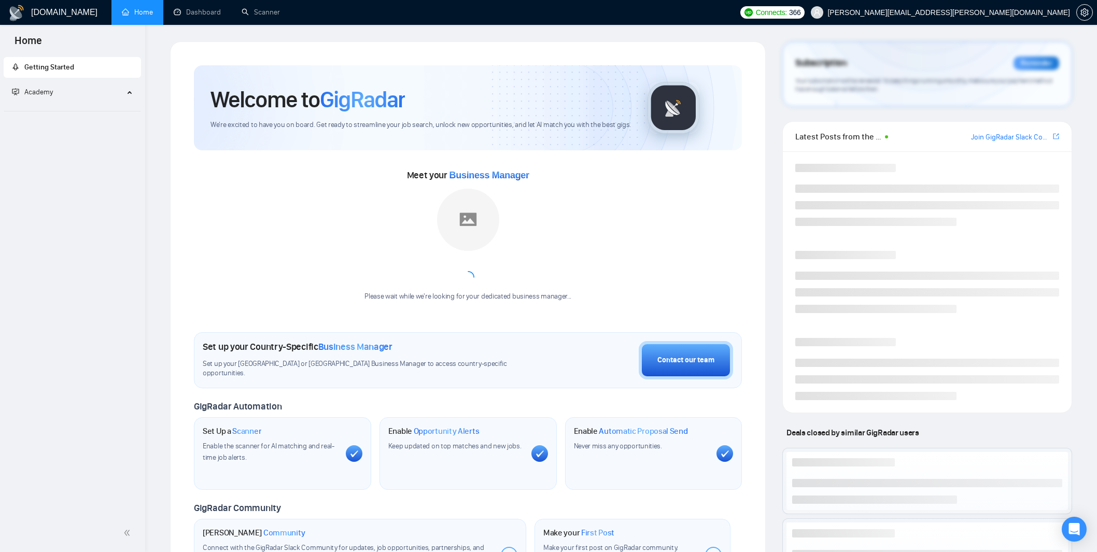  I want to click on h1: Welcome to, so click(307, 100).